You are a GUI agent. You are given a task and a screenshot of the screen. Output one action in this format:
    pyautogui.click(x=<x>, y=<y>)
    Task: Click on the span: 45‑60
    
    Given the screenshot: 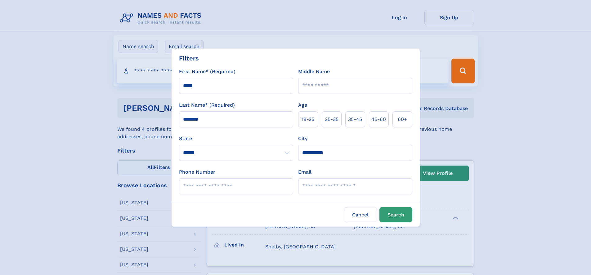 What is the action you would take?
    pyautogui.click(x=378, y=119)
    